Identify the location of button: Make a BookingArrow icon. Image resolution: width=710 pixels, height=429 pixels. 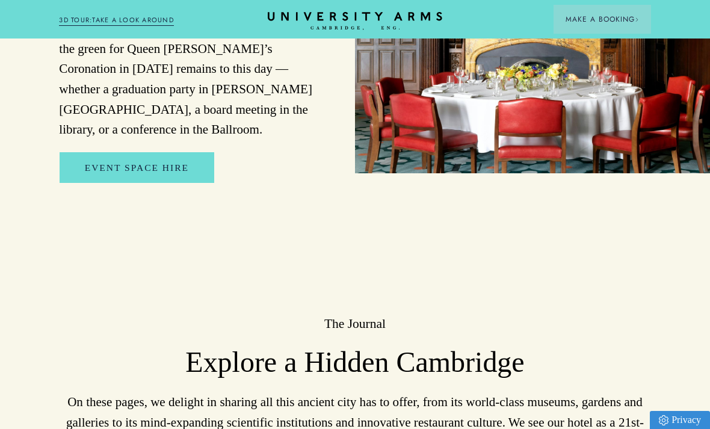
(603, 19).